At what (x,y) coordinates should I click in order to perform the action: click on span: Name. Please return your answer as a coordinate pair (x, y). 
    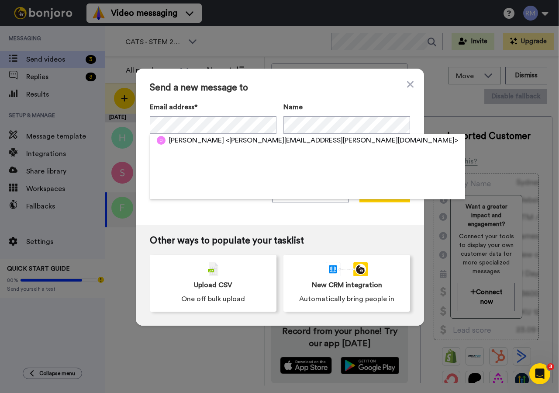
    Looking at the image, I should click on (293, 107).